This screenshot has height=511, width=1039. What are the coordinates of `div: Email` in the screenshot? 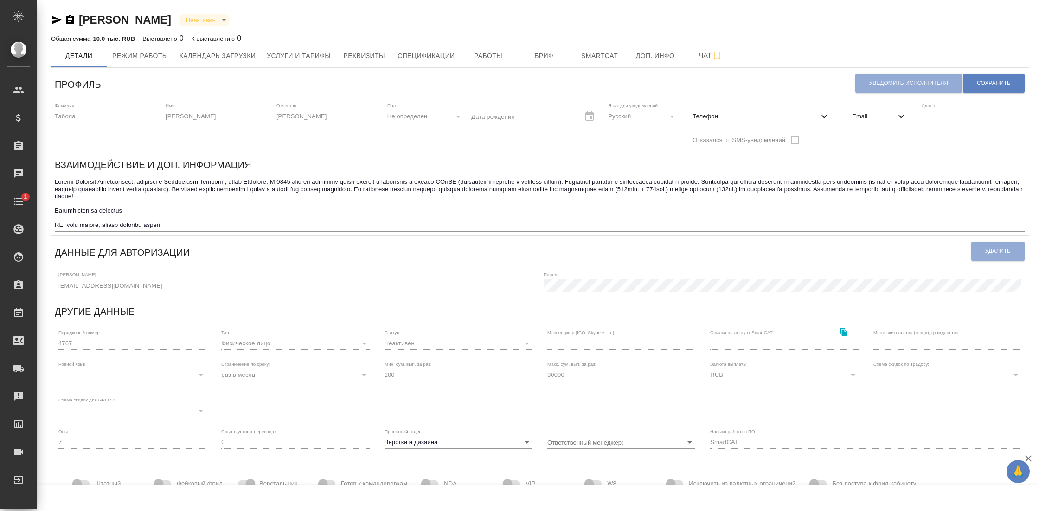 It's located at (880, 116).